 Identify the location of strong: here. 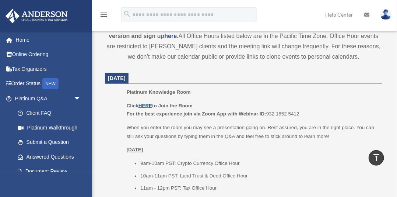
(171, 36).